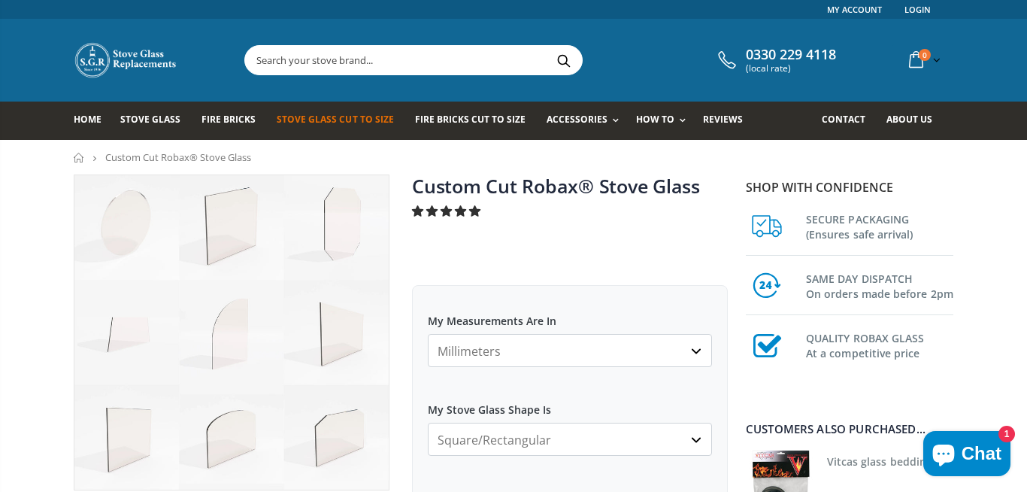 The image size is (1027, 492). What do you see at coordinates (335, 119) in the screenshot?
I see `span: Stove Glass Cut To Size` at bounding box center [335, 119].